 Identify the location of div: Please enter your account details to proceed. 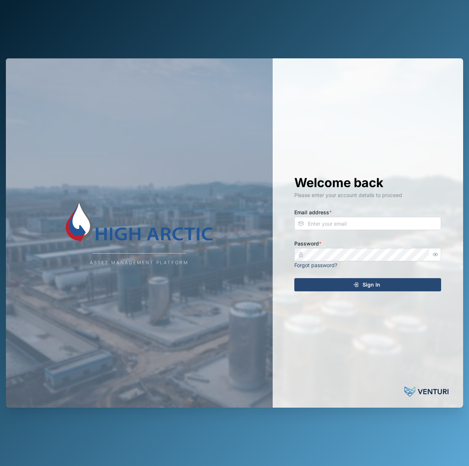
(368, 195).